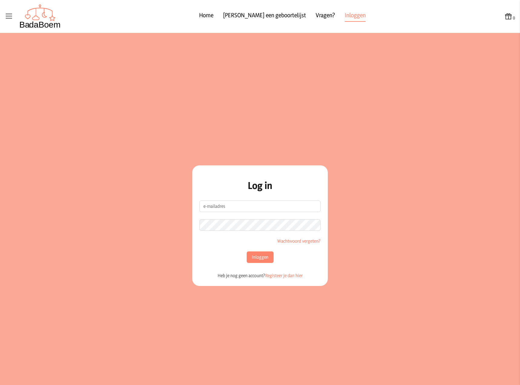 The image size is (520, 385). Describe the element at coordinates (40, 16) in the screenshot. I see `img: Badaboem` at that location.